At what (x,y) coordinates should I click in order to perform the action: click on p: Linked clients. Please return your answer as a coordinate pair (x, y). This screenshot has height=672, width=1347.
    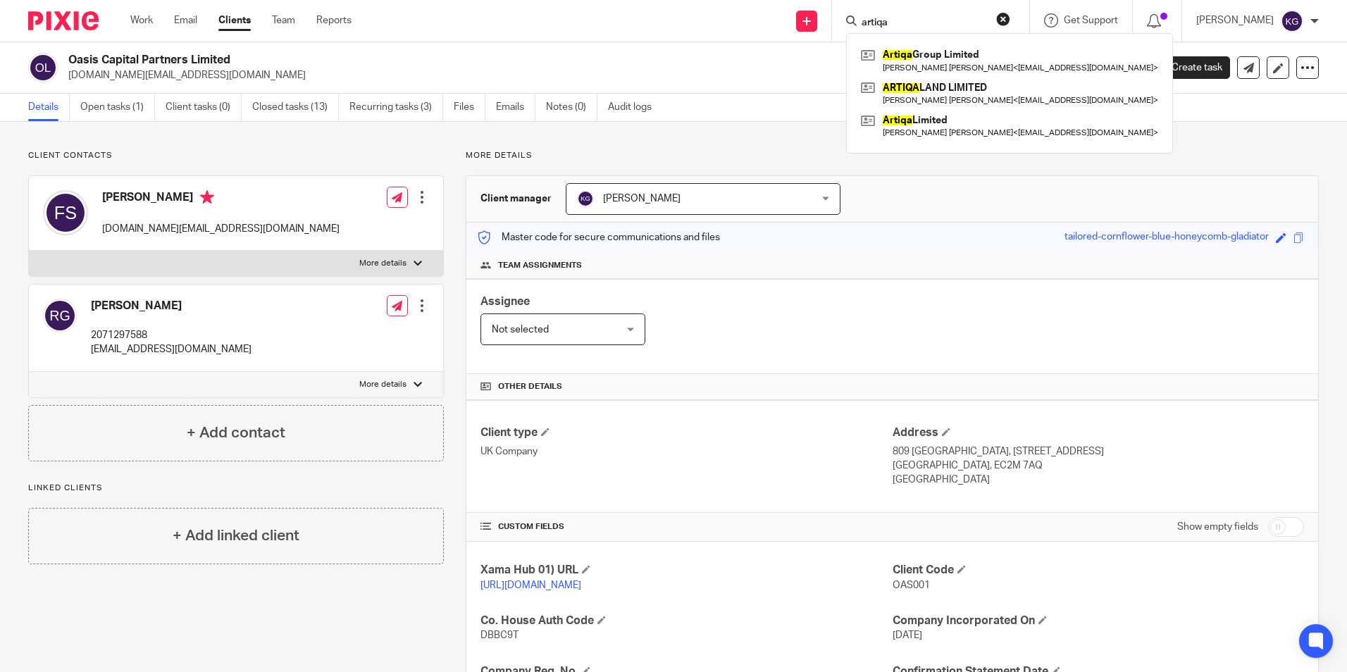
    Looking at the image, I should click on (236, 488).